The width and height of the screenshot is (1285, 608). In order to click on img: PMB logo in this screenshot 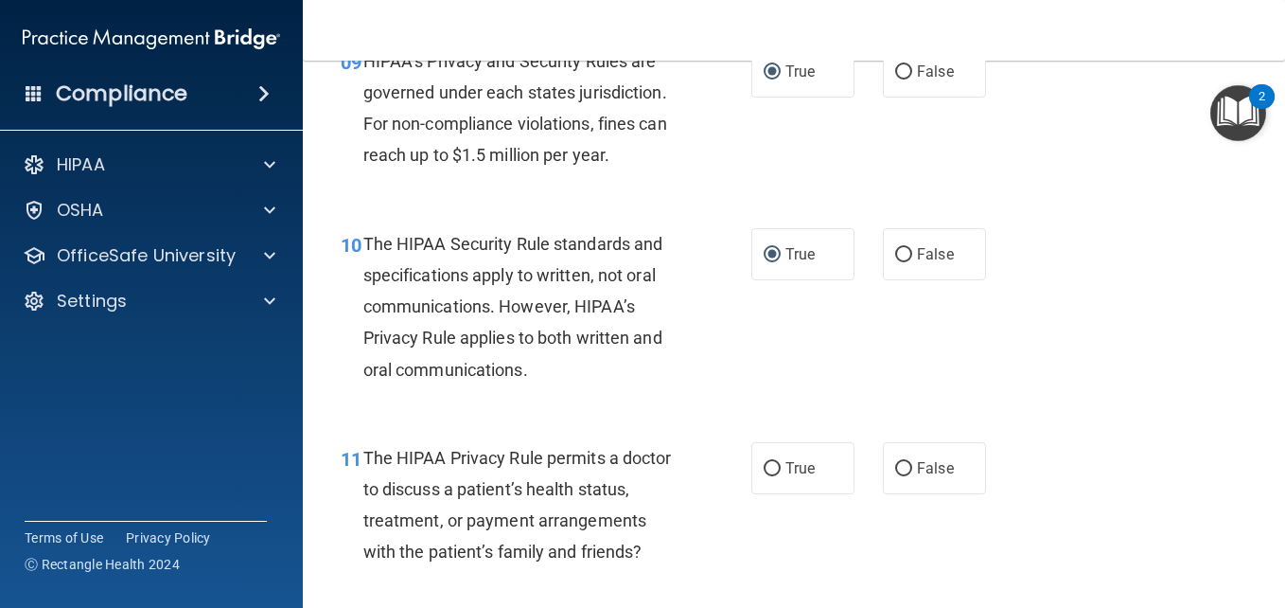, I will do `click(151, 39)`.